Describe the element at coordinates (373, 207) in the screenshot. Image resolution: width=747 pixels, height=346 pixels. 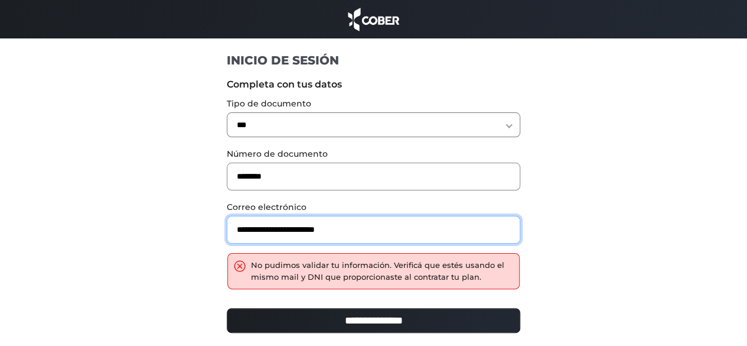
I see `label: Correo electrónico` at that location.